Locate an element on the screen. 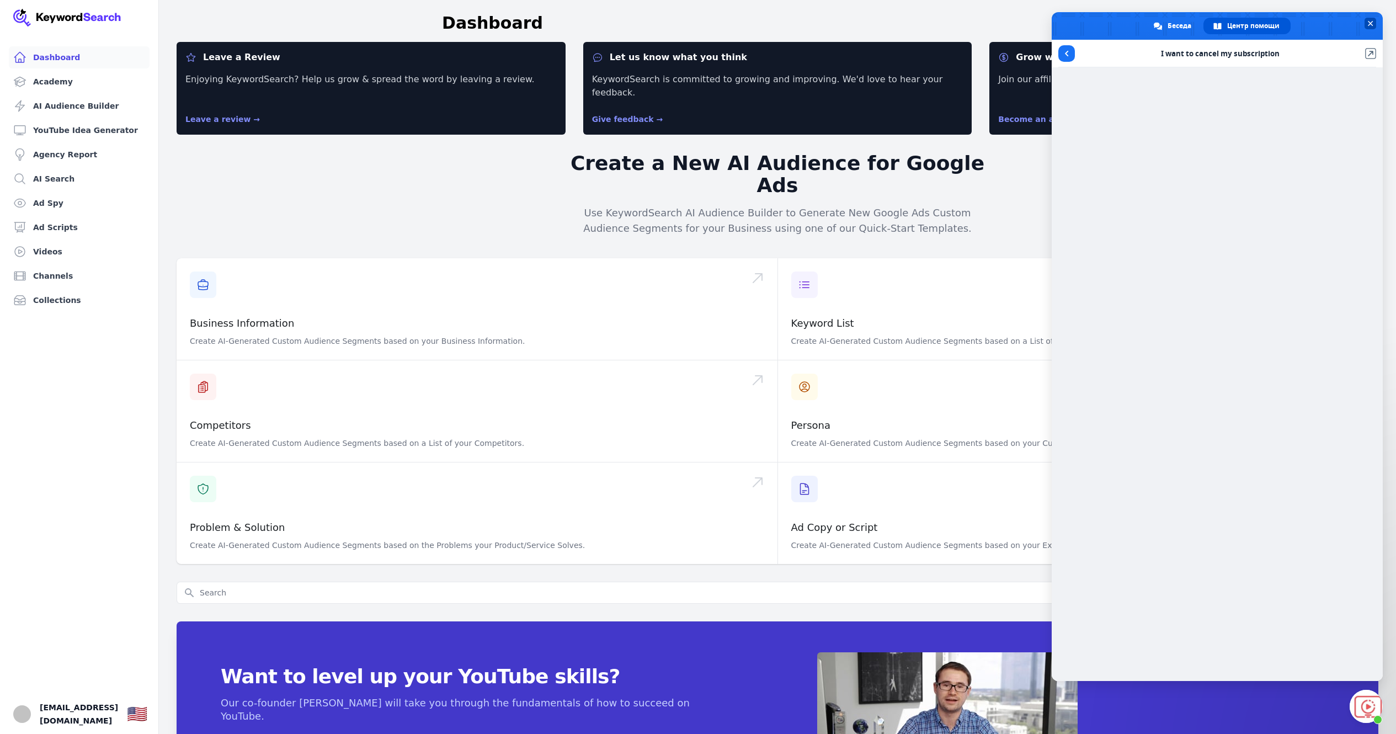 Image resolution: width=1396 pixels, height=734 pixels. a: Become an affiliate is located at coordinates (1044, 119).